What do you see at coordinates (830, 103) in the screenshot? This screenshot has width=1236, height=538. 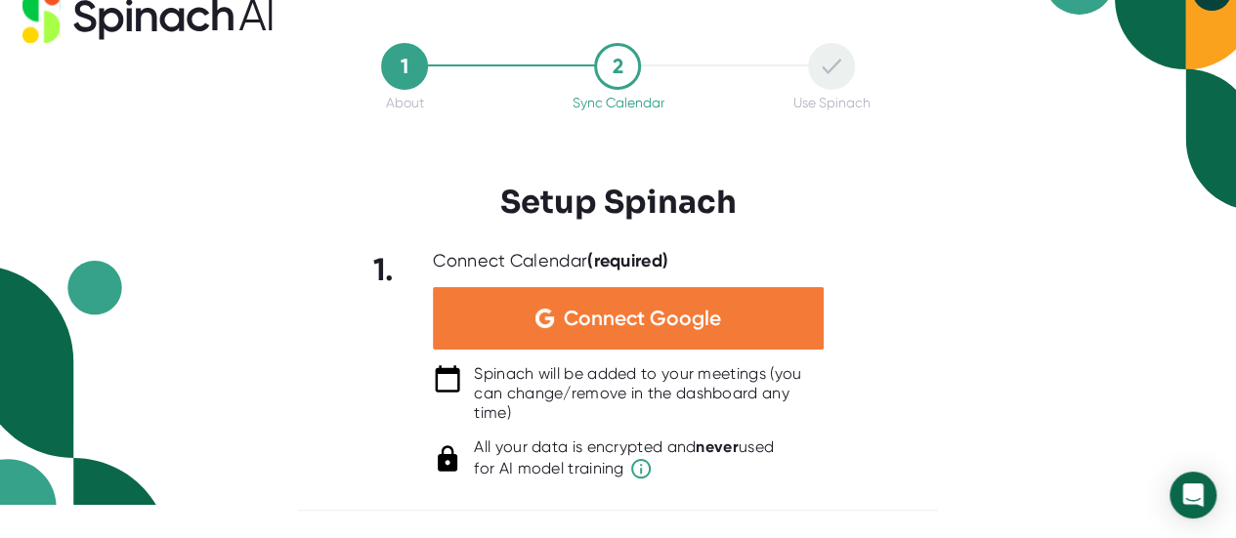 I see `div: Use Spinach` at bounding box center [830, 103].